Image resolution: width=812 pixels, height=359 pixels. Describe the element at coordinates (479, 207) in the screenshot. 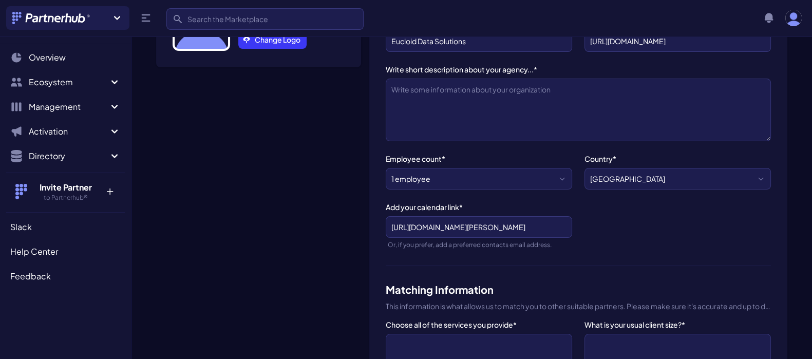

I see `label: Add your calendar link*` at that location.